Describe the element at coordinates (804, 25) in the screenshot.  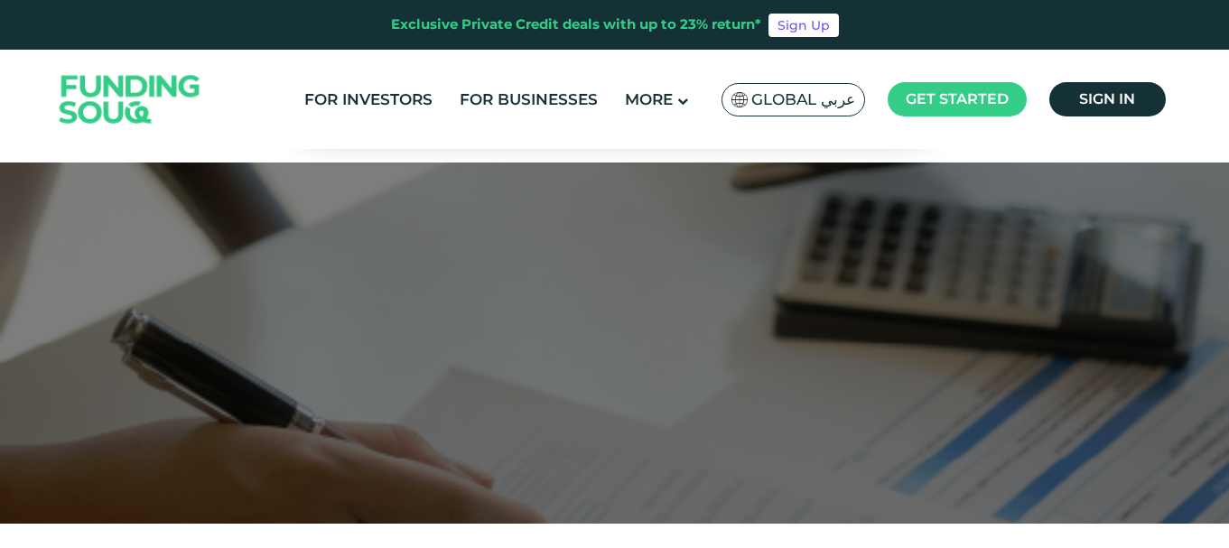
I see `a: Sign Up` at that location.